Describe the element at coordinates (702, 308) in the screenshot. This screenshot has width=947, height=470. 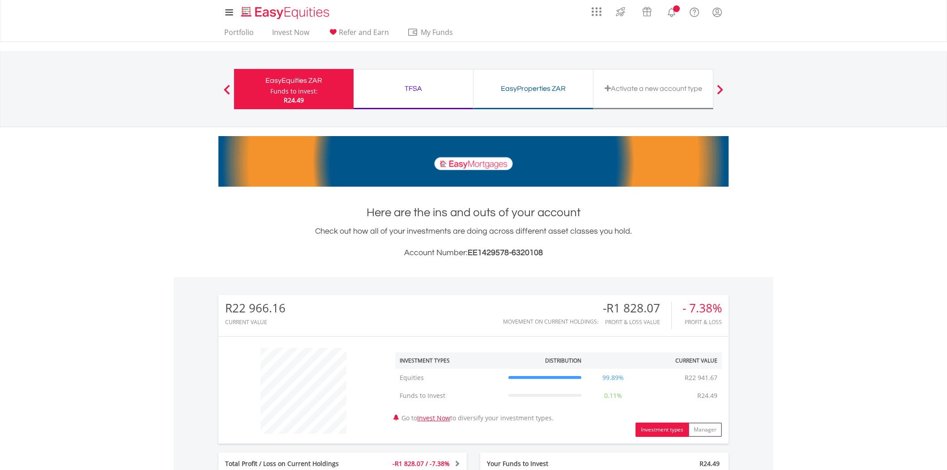
I see `div: - 7.38%` at that location.